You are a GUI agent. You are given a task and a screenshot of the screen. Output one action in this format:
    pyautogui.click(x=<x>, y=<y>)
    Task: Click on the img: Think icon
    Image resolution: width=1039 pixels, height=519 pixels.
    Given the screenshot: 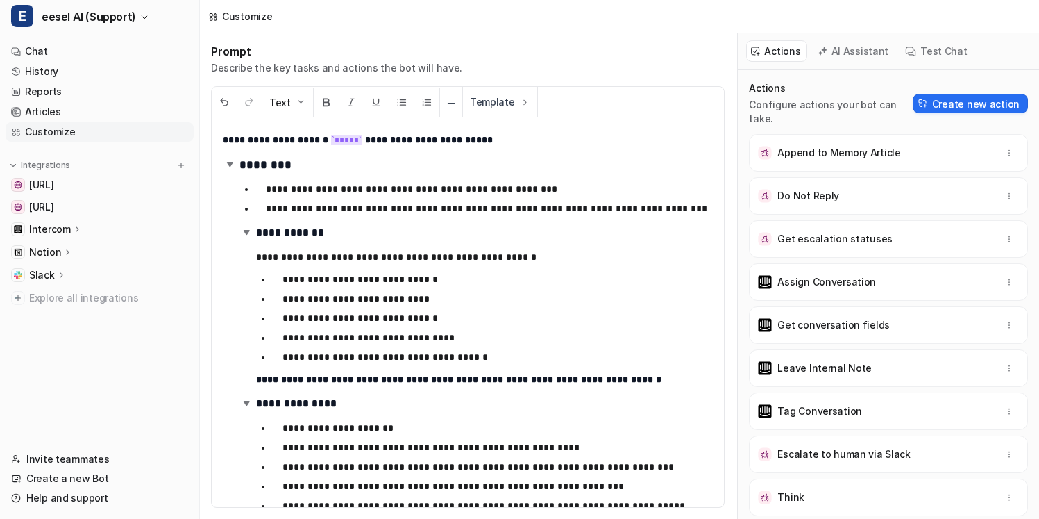 What is the action you would take?
    pyautogui.click(x=765, y=497)
    